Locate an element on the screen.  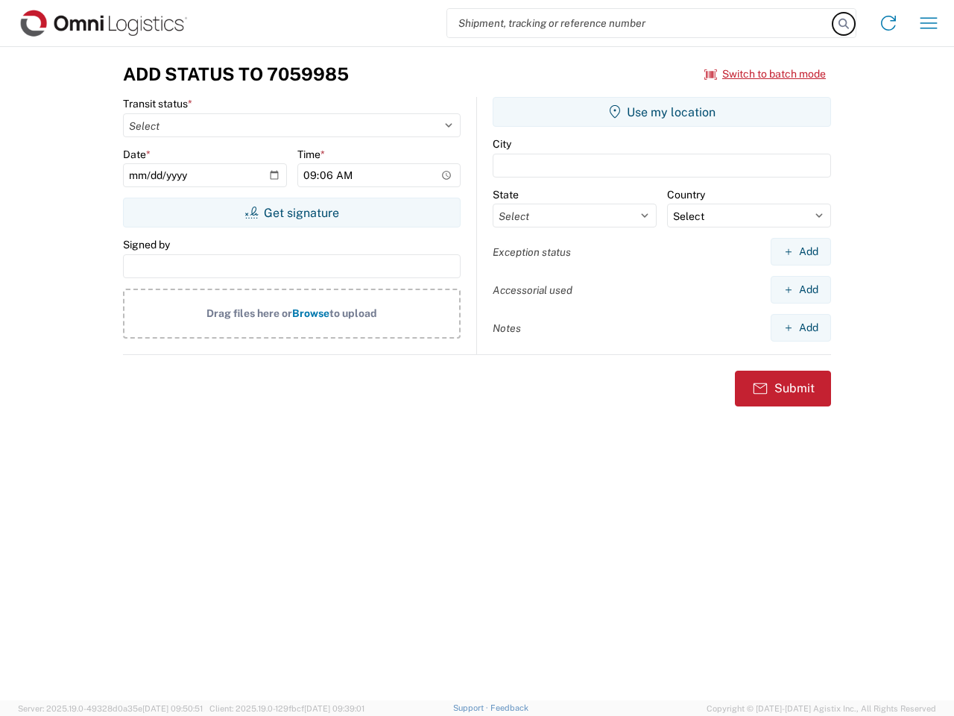
input: Shipment, tracking or reference number is located at coordinates (640, 23).